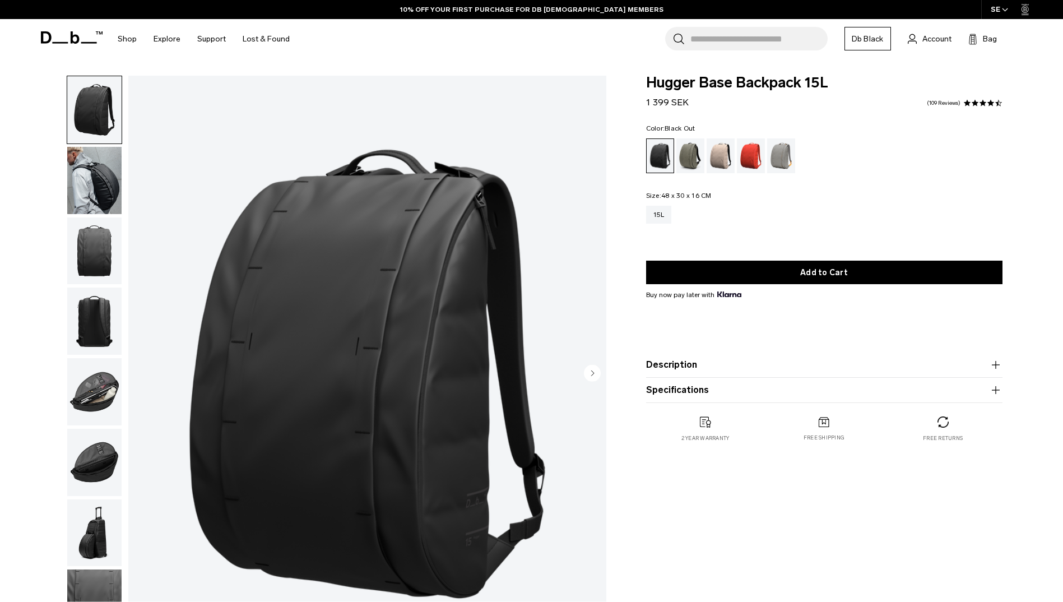  What do you see at coordinates (211, 39) in the screenshot?
I see `a: Support` at bounding box center [211, 39].